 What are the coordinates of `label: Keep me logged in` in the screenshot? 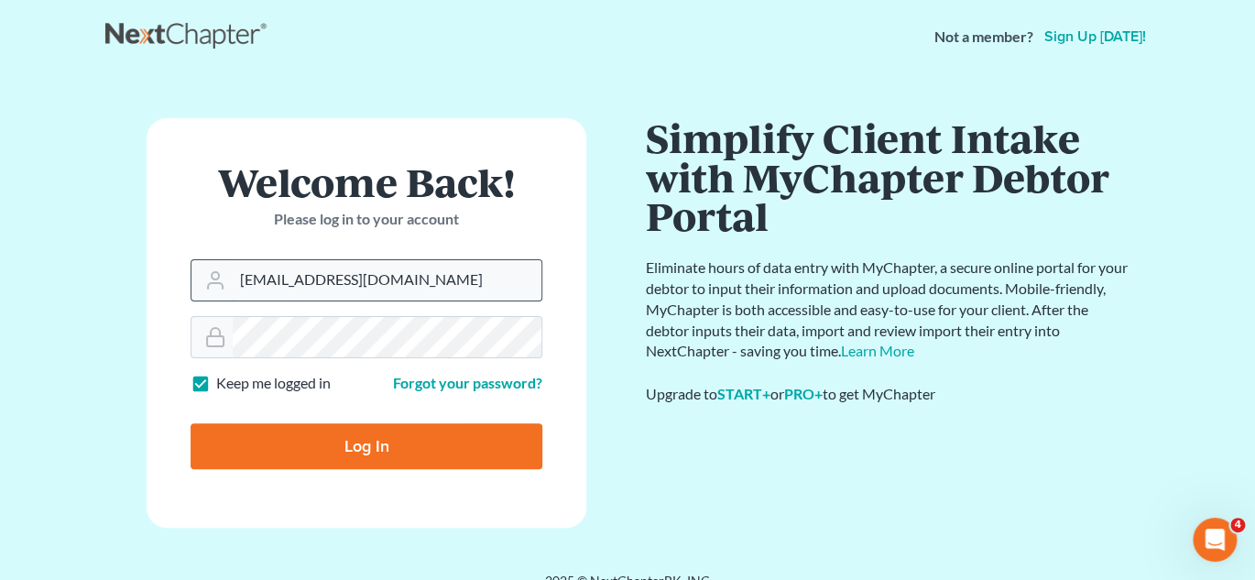 It's located at (273, 383).